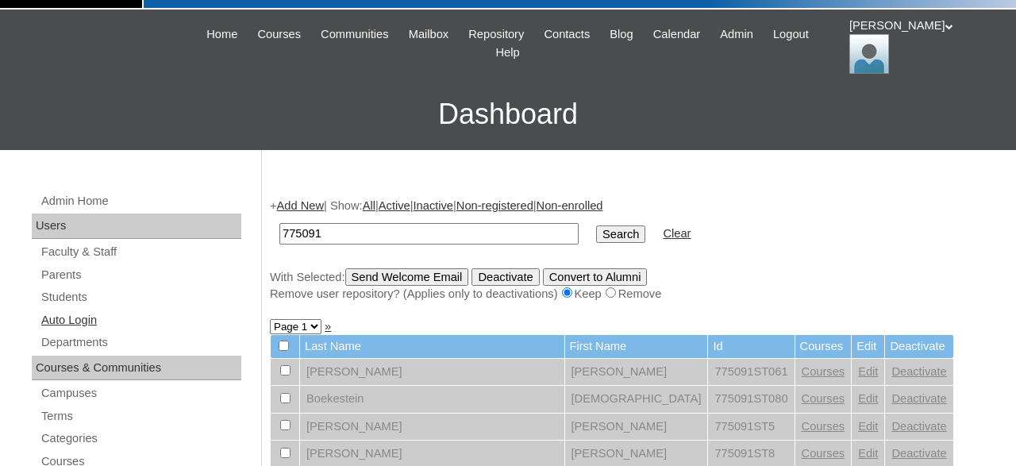 This screenshot has width=1016, height=466. Describe the element at coordinates (140, 438) in the screenshot. I see `a: Categories` at that location.